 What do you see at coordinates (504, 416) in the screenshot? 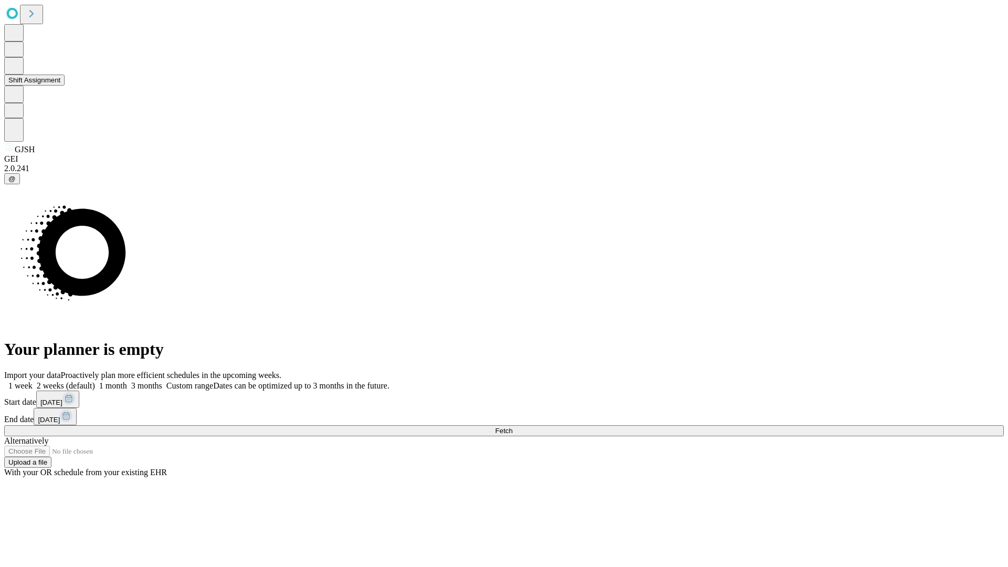
I see `div: End date` at bounding box center [504, 416].